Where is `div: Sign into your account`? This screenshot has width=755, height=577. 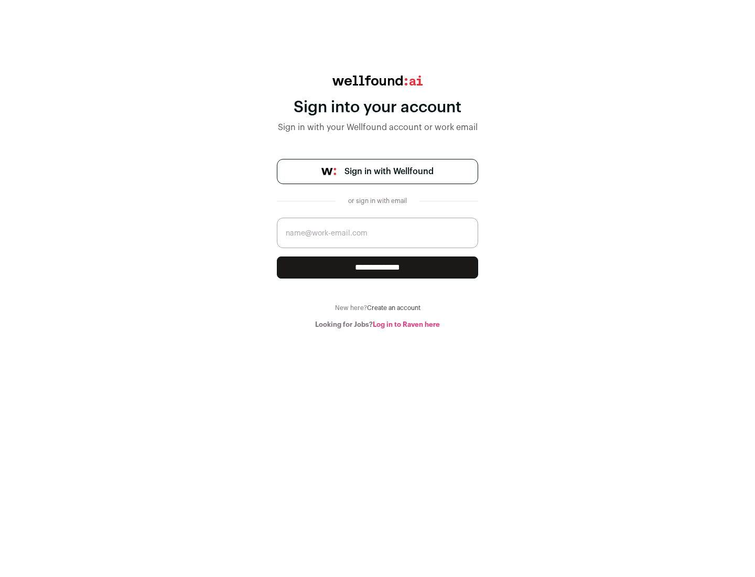
div: Sign into your account is located at coordinates (377, 107).